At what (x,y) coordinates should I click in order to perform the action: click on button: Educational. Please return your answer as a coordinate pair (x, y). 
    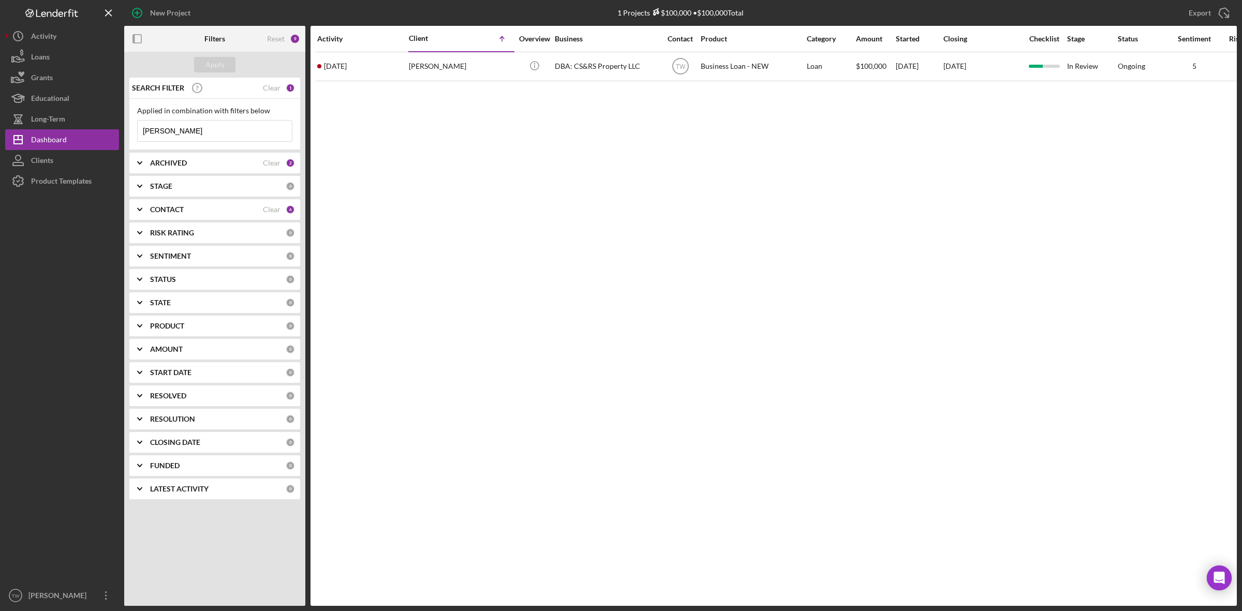
    Looking at the image, I should click on (62, 98).